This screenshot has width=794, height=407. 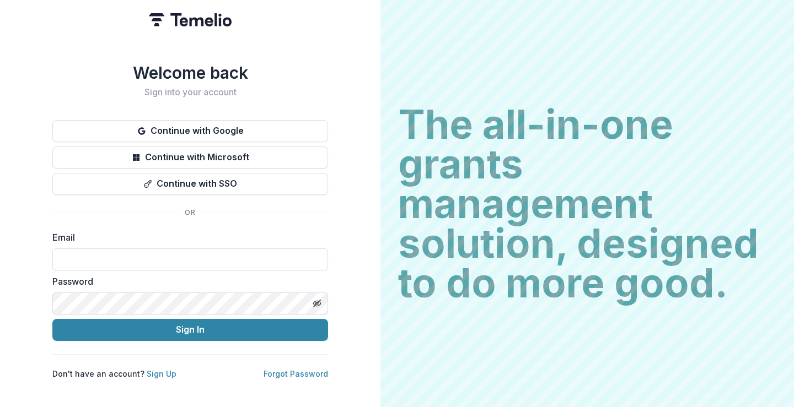 What do you see at coordinates (190, 184) in the screenshot?
I see `button: Continue with SSO` at bounding box center [190, 184].